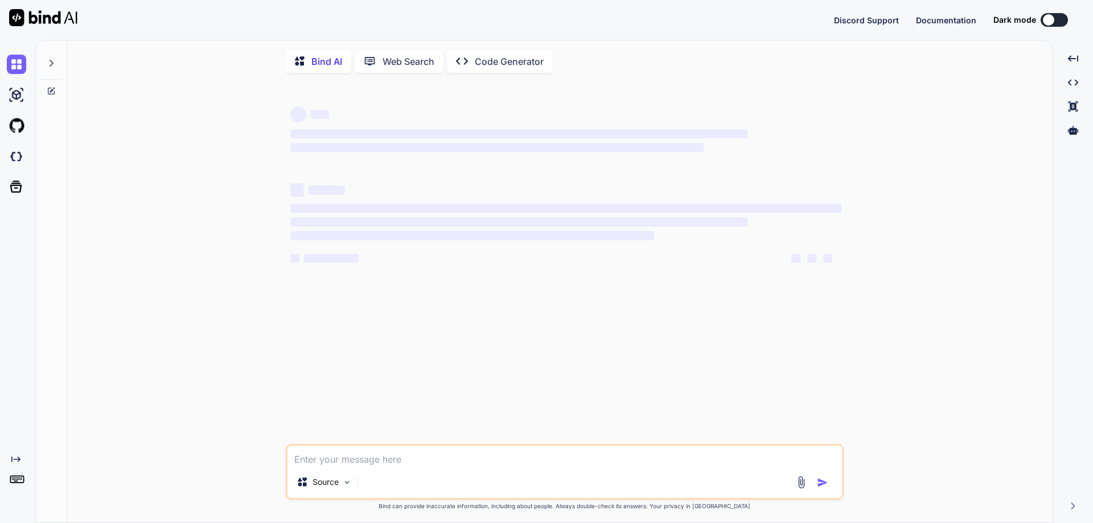 The width and height of the screenshot is (1093, 523). Describe the element at coordinates (946, 20) in the screenshot. I see `button: Documentation` at that location.